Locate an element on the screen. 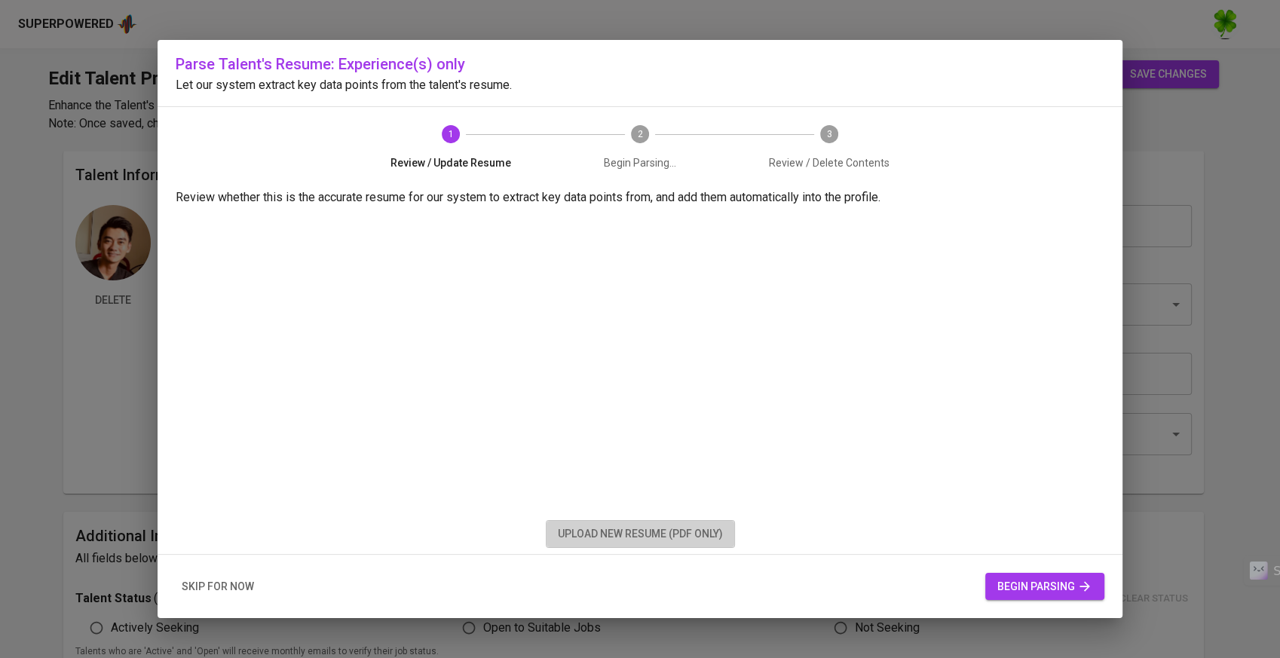  span: Review / Delete Contents is located at coordinates (829, 163).